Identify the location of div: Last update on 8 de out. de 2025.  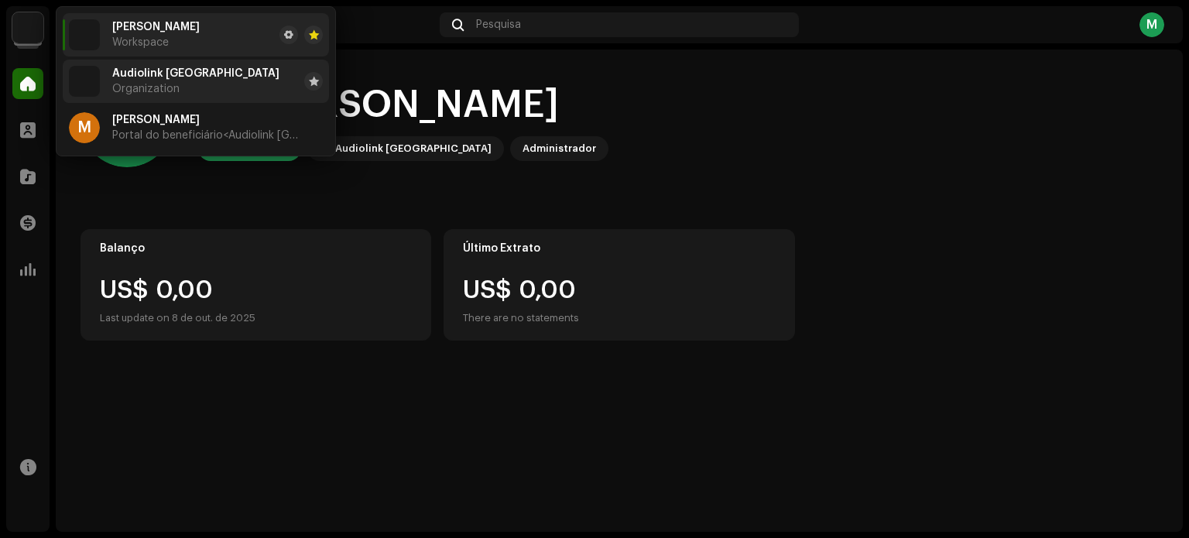
(255, 318).